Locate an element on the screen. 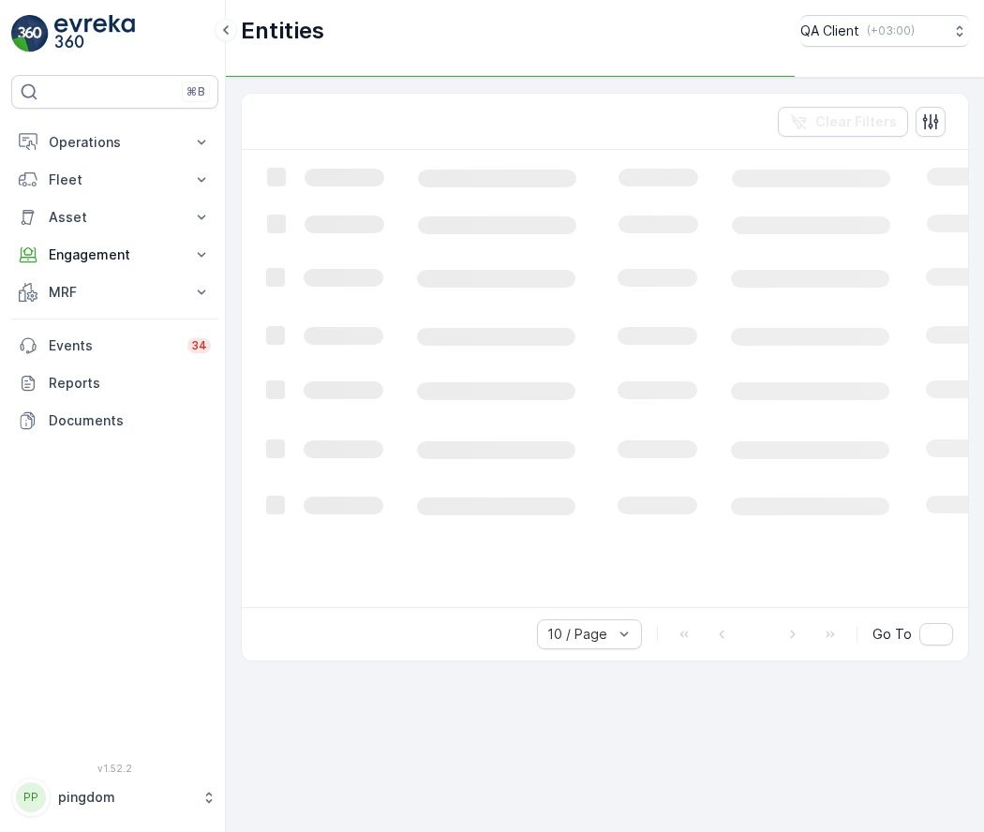 This screenshot has width=984, height=832. span: Go To is located at coordinates (892, 634).